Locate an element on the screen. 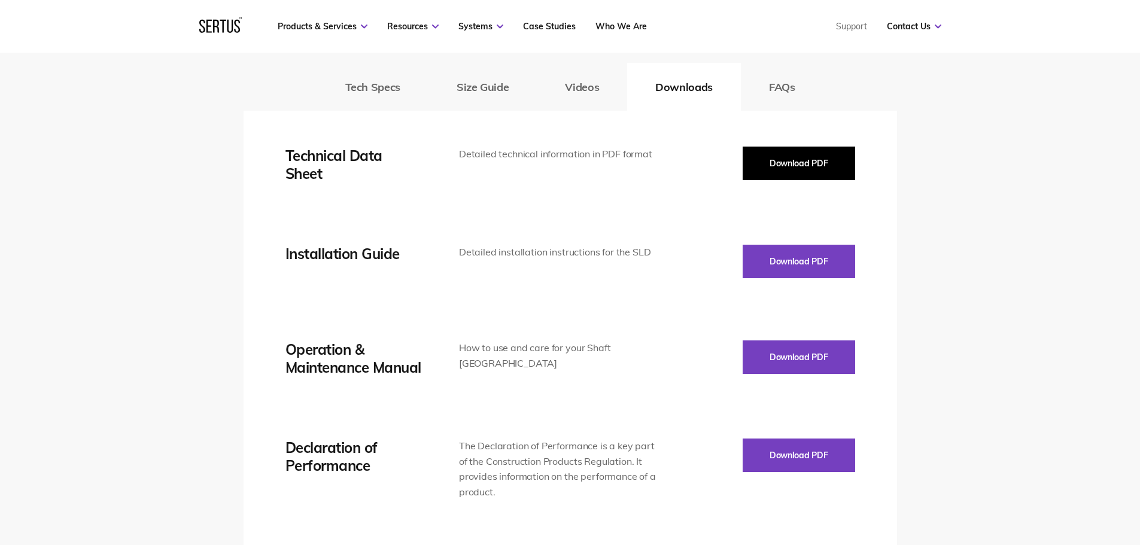  div: Chat Widget is located at coordinates (1033, 476).